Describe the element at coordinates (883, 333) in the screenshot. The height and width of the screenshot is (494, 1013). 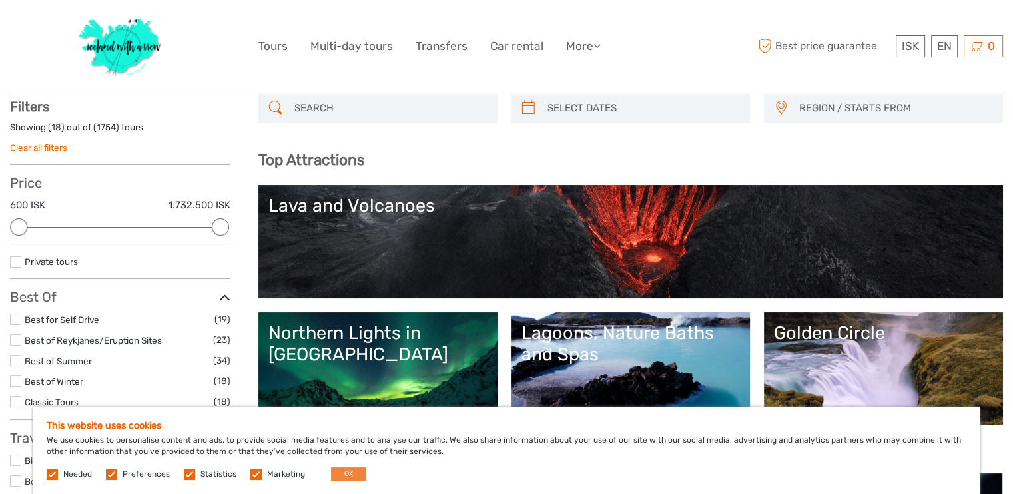
I see `div: Golden Circle` at that location.